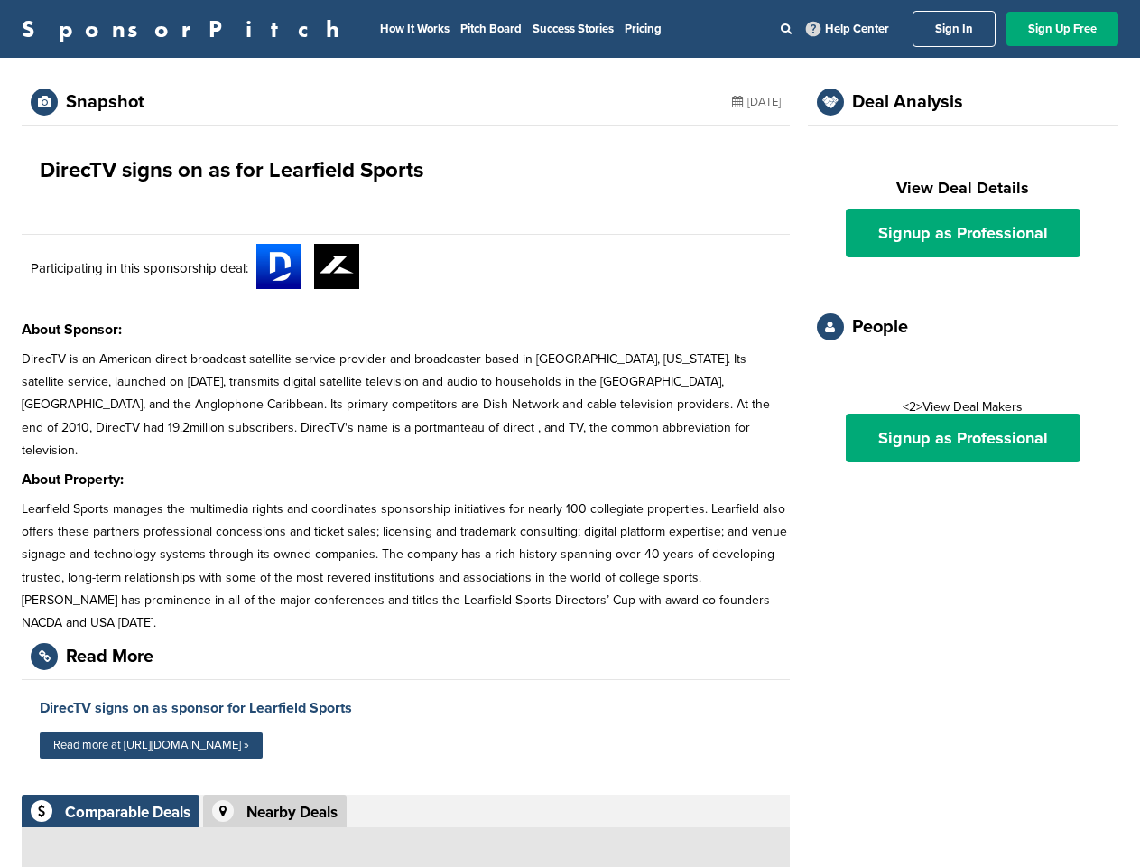  Describe the element at coordinates (231, 171) in the screenshot. I see `h1: DirecTV signs on as for Learfield Sports` at that location.